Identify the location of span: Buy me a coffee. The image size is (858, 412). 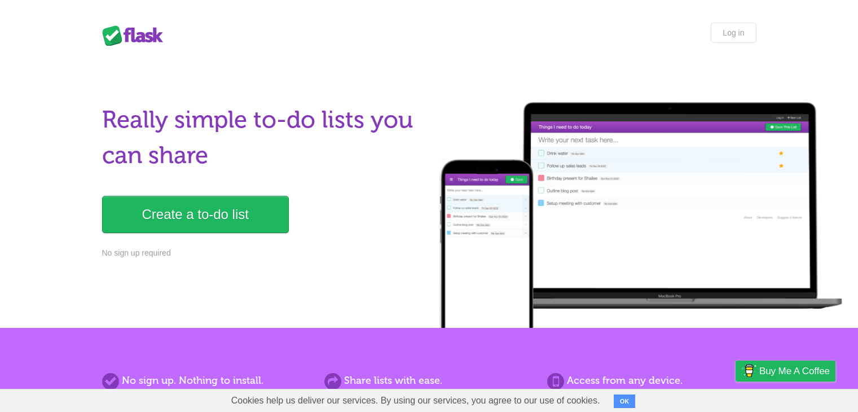
(795, 371).